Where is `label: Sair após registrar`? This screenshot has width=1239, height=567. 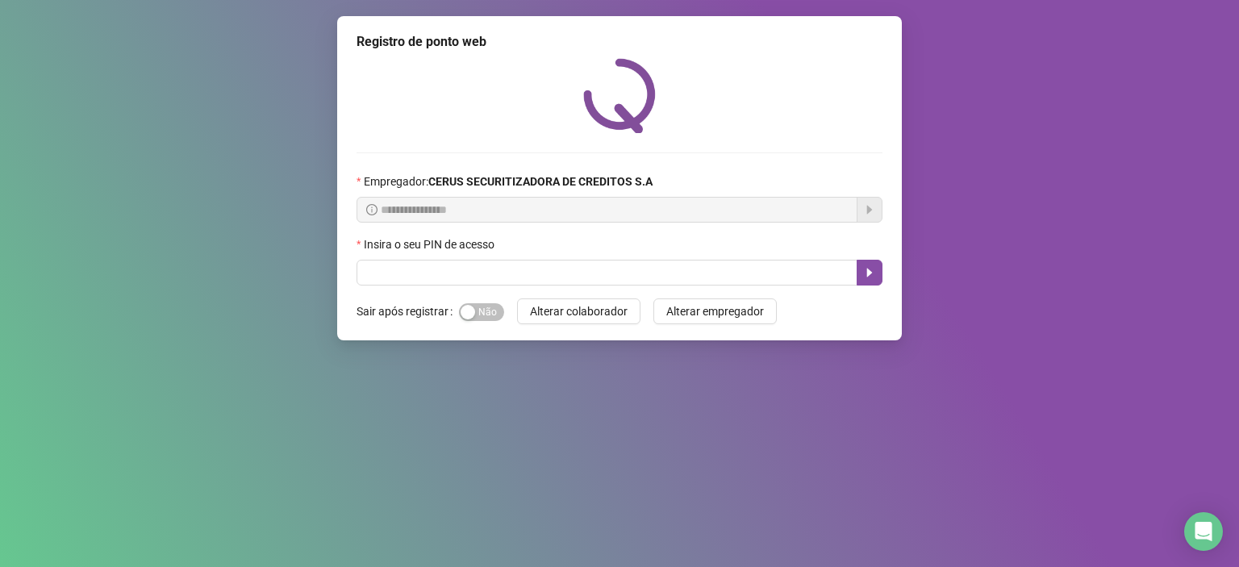
label: Sair após registrar is located at coordinates (407, 311).